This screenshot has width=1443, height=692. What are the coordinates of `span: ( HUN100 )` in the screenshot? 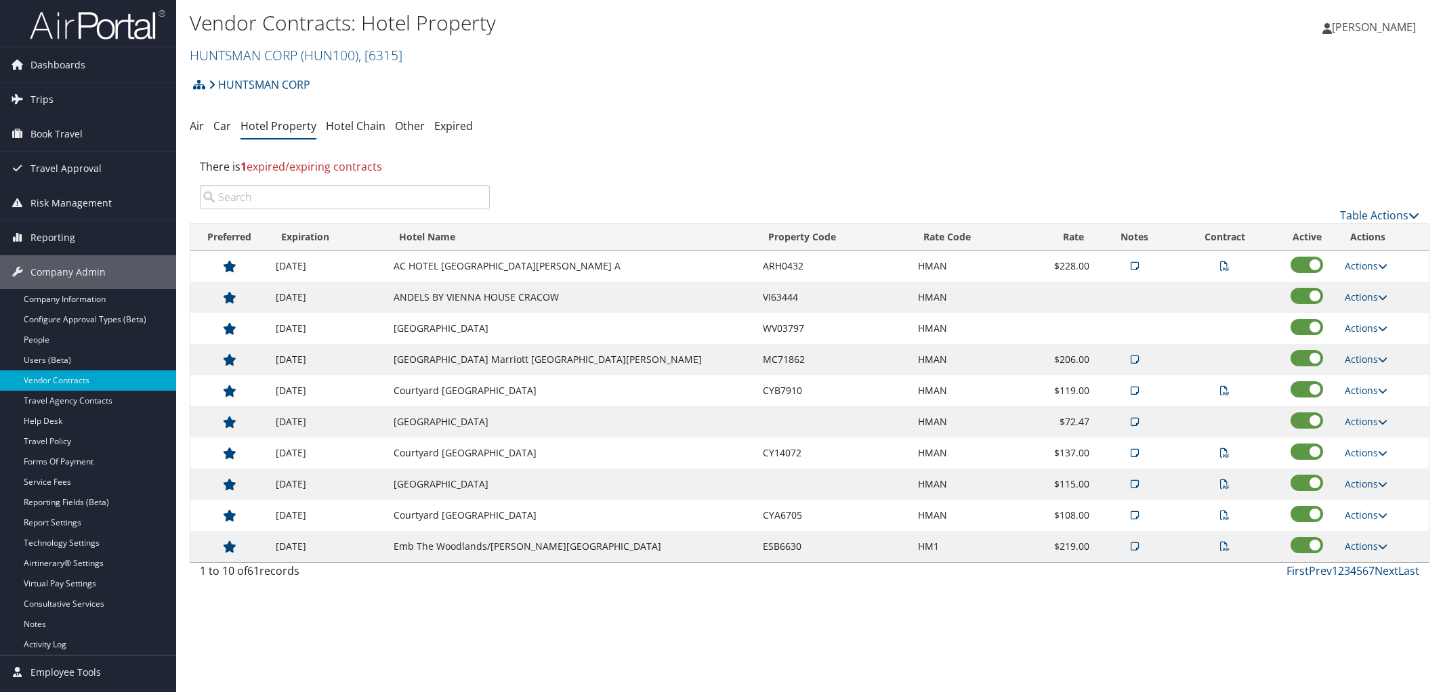 It's located at (329, 55).